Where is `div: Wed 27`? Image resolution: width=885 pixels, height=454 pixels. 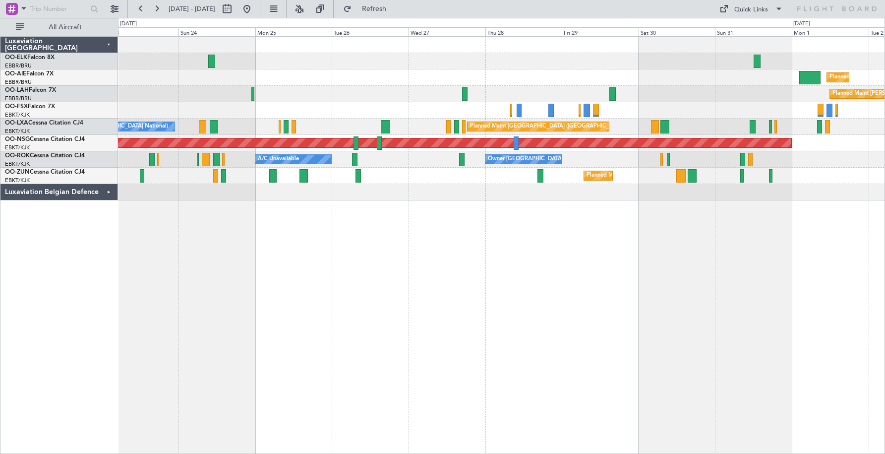 div: Wed 27 is located at coordinates (447, 32).